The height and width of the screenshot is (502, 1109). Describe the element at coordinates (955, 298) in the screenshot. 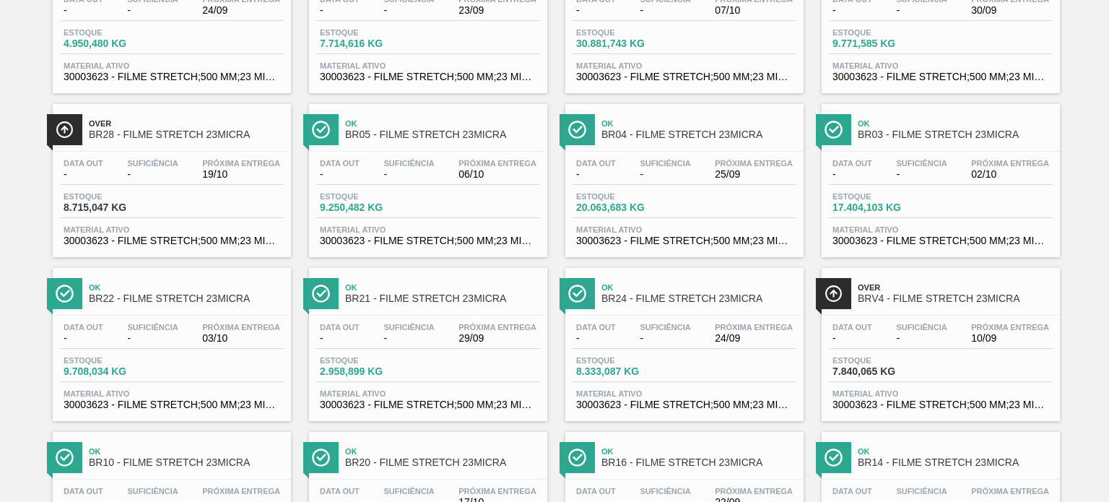

I see `span: BRV4 - FILME STRETCH 23MICRA` at that location.